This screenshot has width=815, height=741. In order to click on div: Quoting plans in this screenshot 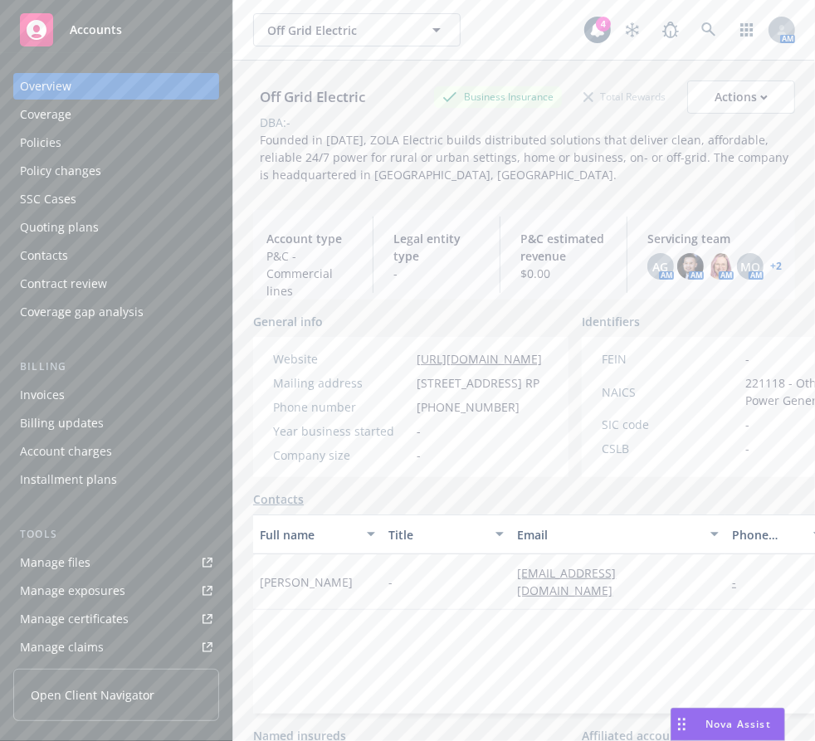, I will do `click(59, 227)`.